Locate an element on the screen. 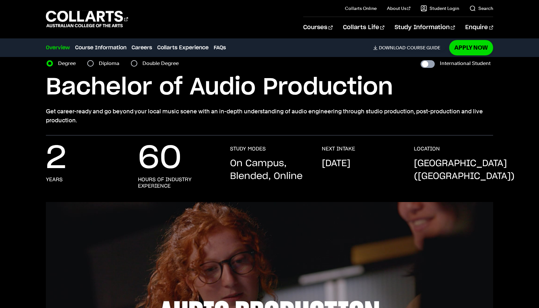 This screenshot has width=539, height=308. div: Go to homepage is located at coordinates (87, 19).